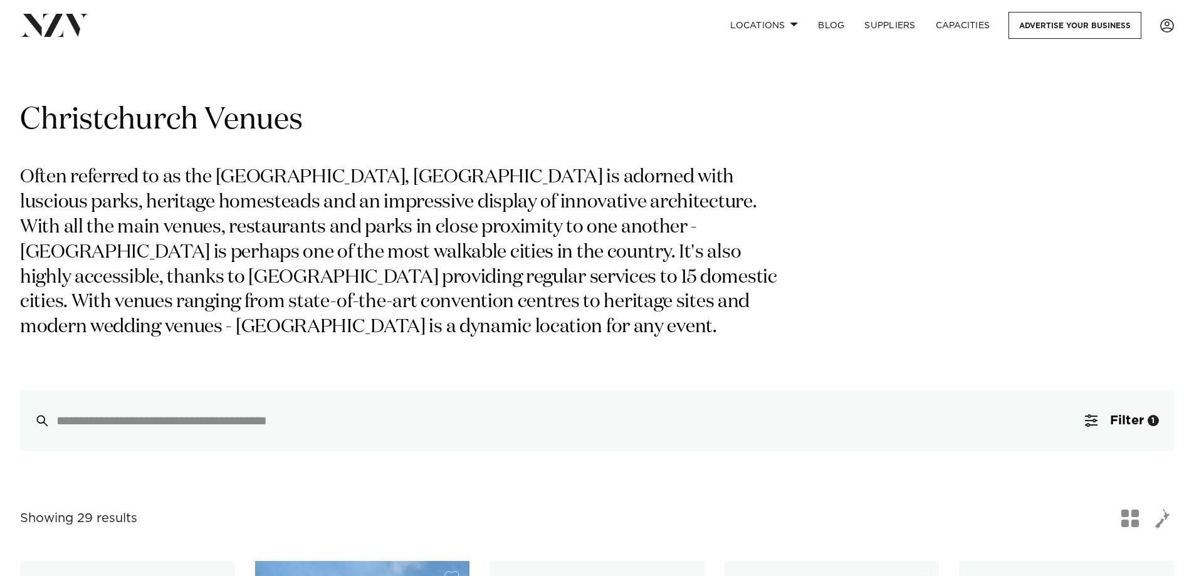  I want to click on div: Showing 29 results, so click(78, 518).